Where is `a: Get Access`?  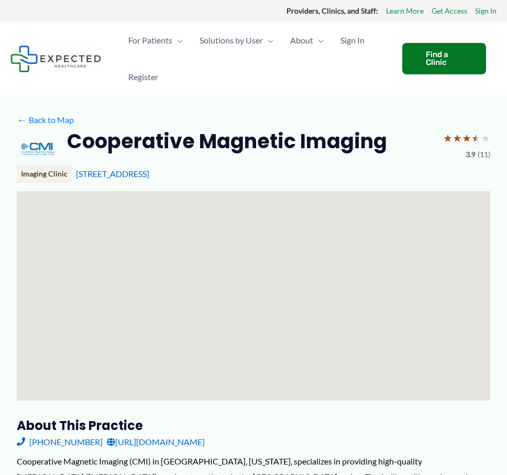
a: Get Access is located at coordinates (450, 11).